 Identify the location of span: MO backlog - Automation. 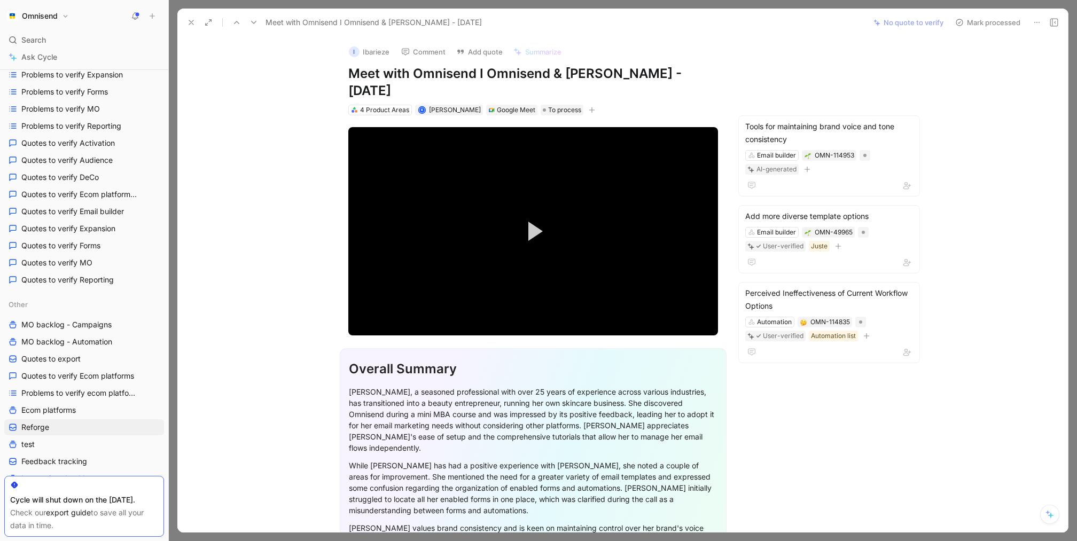
(67, 342).